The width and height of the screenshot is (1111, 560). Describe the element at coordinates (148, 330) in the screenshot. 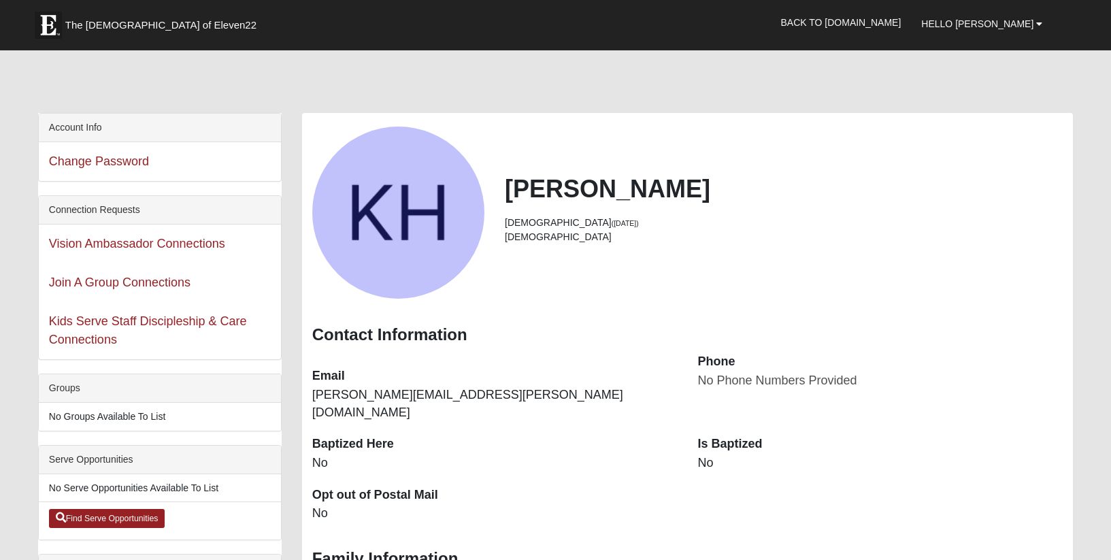

I see `a: Kids Serve Staff Discipleship & Care Connections` at that location.